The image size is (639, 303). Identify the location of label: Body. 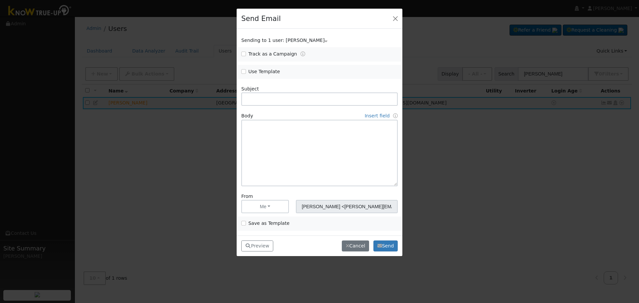
(247, 116).